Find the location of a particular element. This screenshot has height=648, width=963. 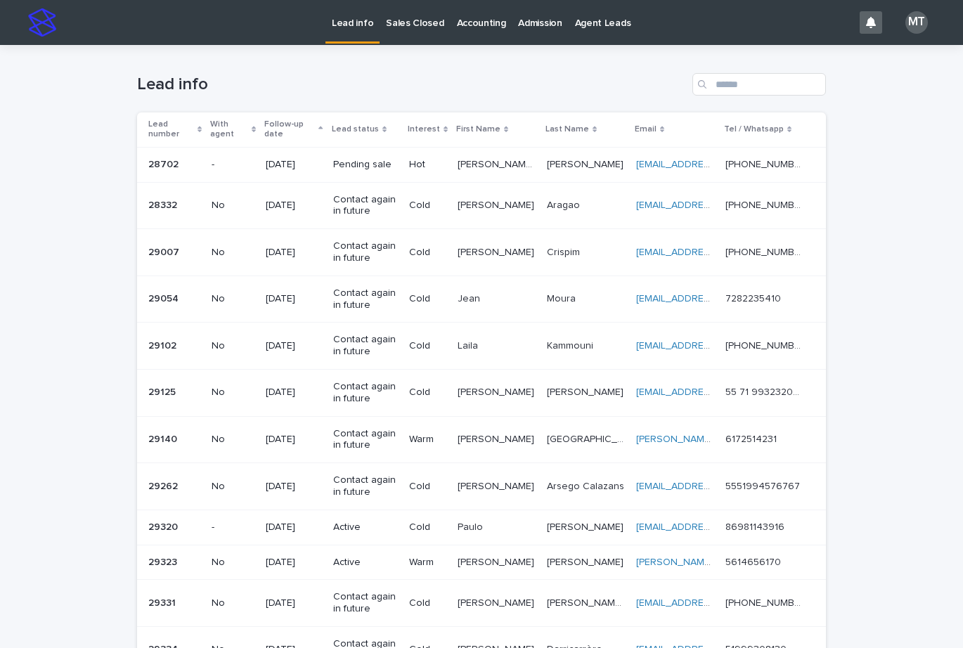

p: Crispim is located at coordinates (564, 251).